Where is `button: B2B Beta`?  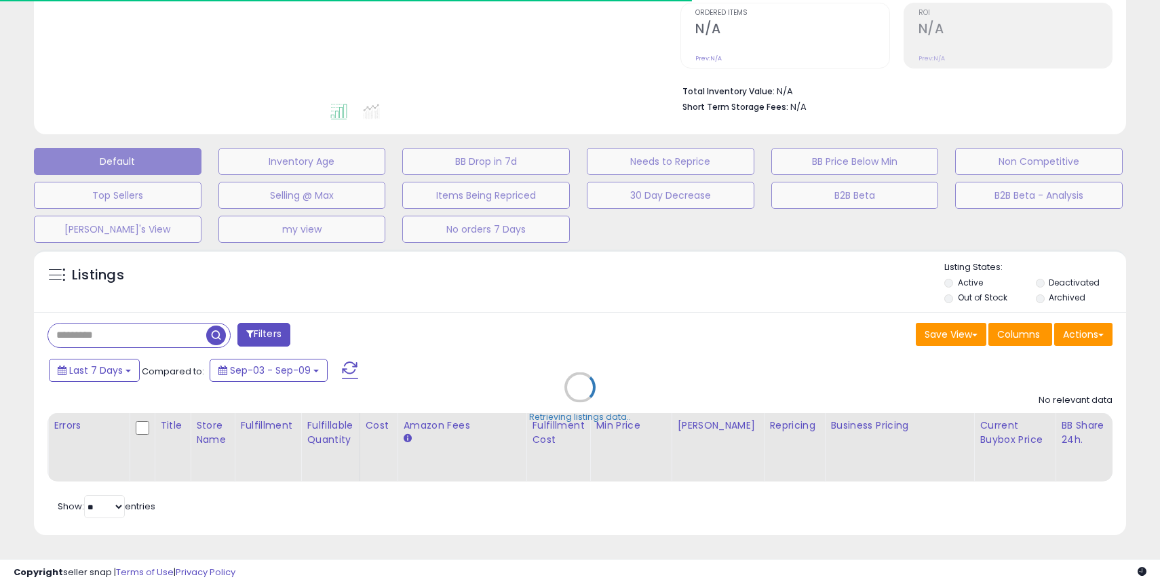 button: B2B Beta is located at coordinates (855, 195).